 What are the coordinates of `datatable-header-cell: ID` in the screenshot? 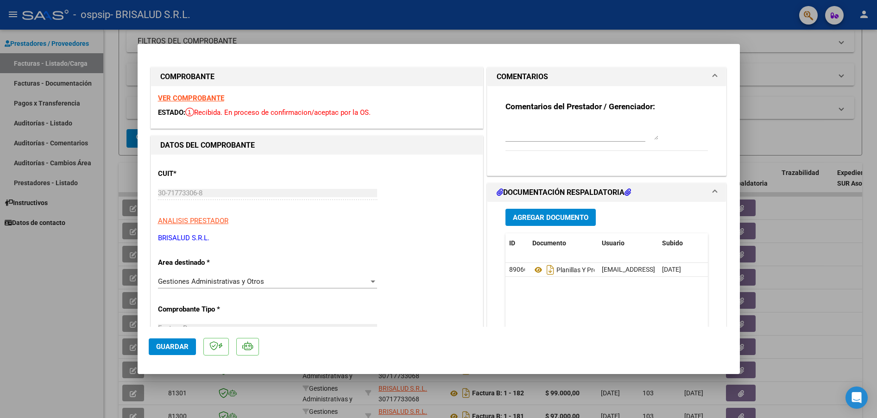 It's located at (517, 243).